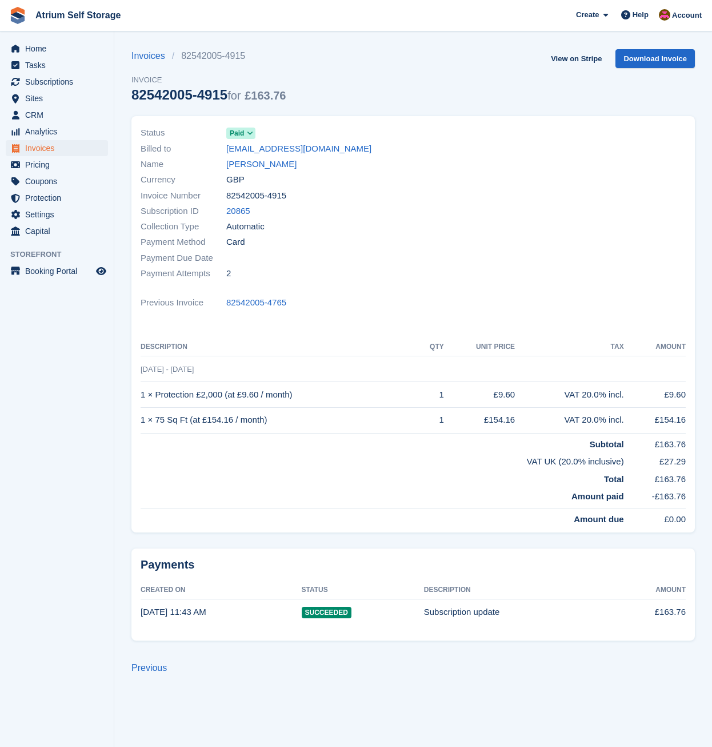 This screenshot has width=712, height=747. What do you see at coordinates (59, 231) in the screenshot?
I see `span: Capital` at bounding box center [59, 231].